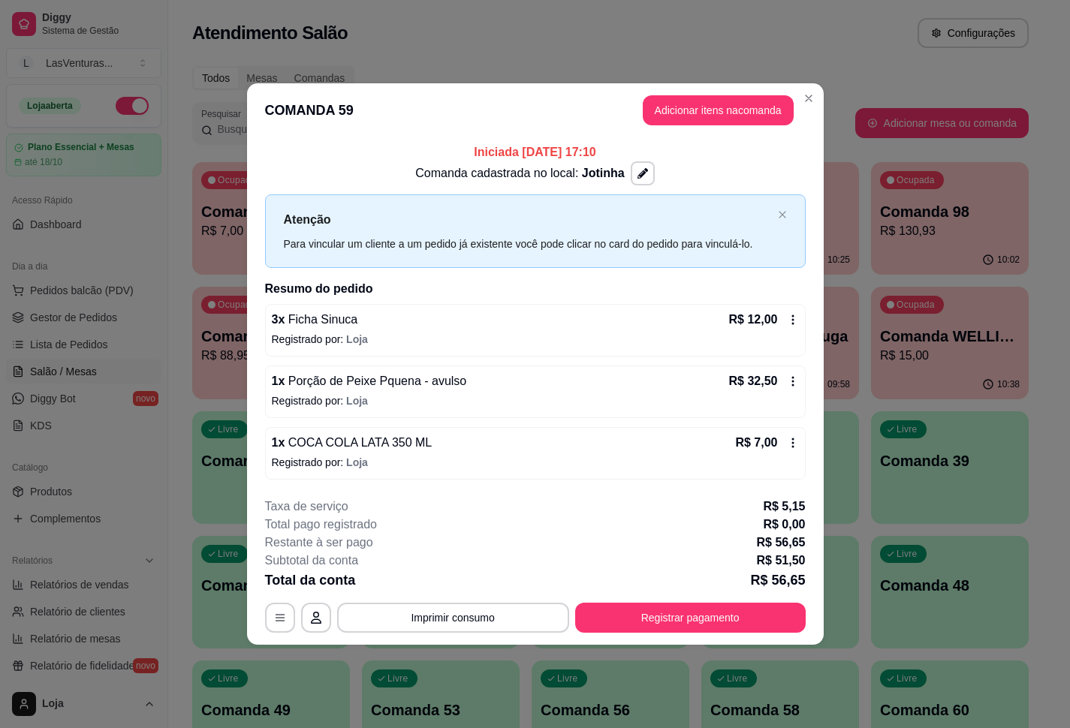 The width and height of the screenshot is (1070, 728). I want to click on button: Close, so click(808, 98).